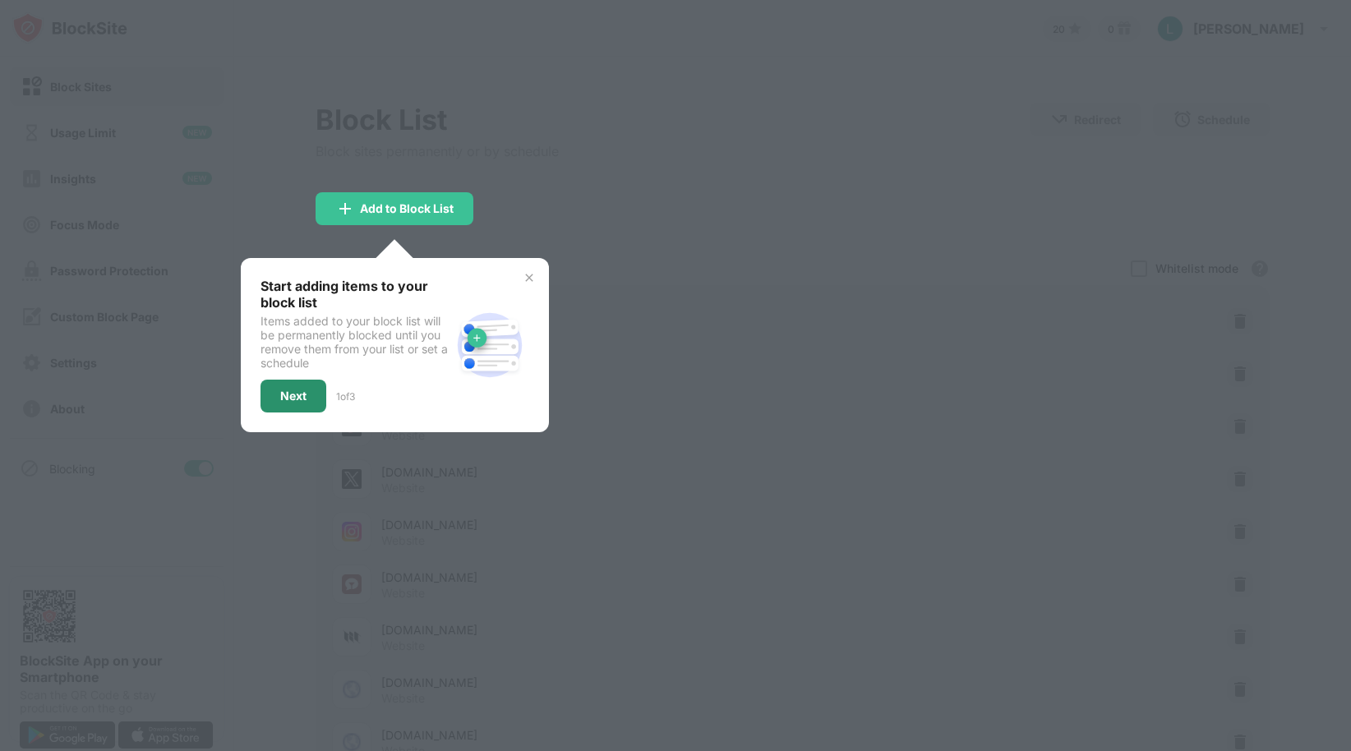 The width and height of the screenshot is (1351, 751). I want to click on img: x-button.svg, so click(529, 278).